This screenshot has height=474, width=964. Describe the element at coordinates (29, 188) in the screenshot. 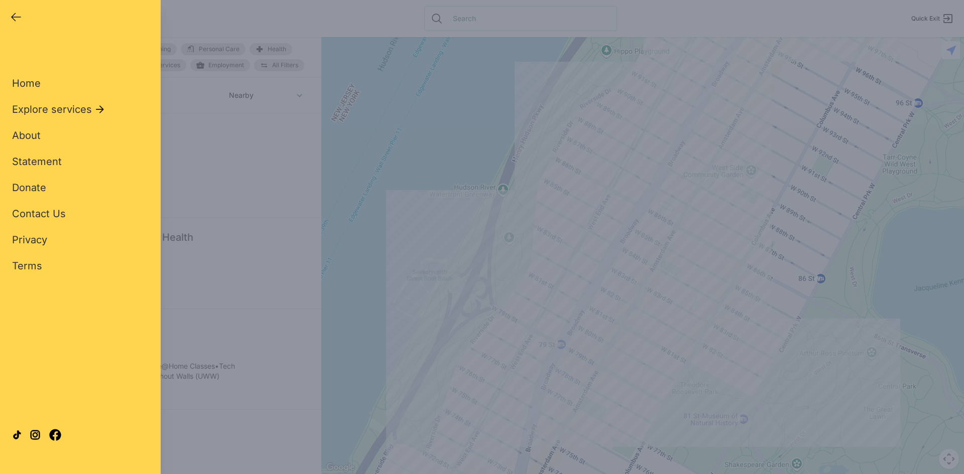

I see `span: Donate` at that location.